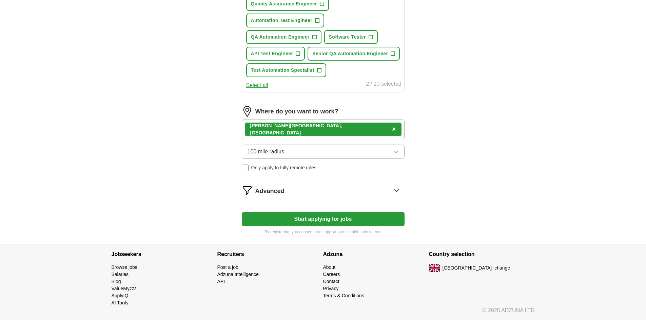 The image size is (646, 320). I want to click on button: Automation Test Engineer, so click(285, 20).